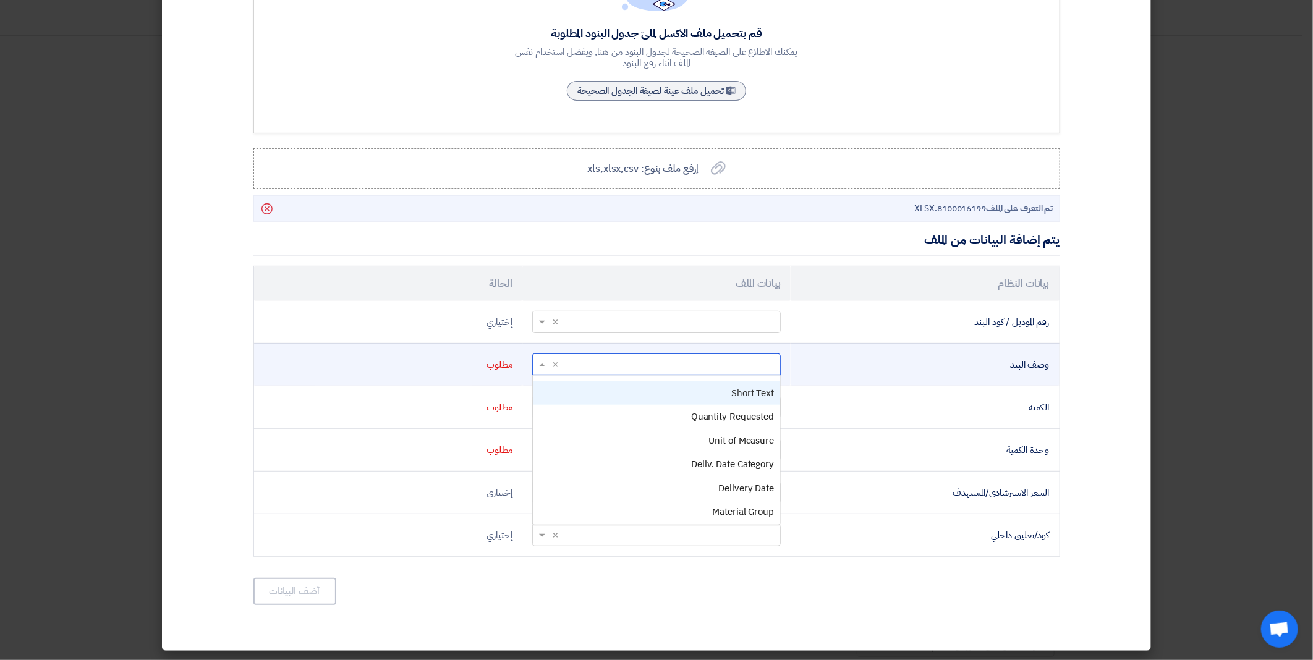 The width and height of the screenshot is (1313, 660). Describe the element at coordinates (925, 407) in the screenshot. I see `div: الكمية` at that location.